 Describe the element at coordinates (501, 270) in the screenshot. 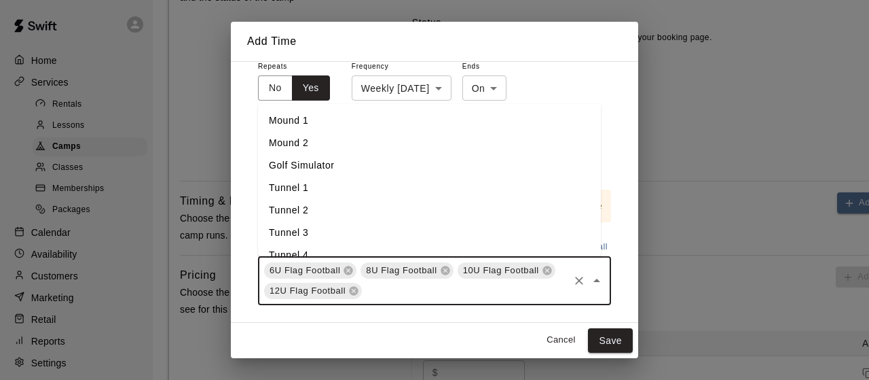

I see `span: 10U Flag Football` at that location.